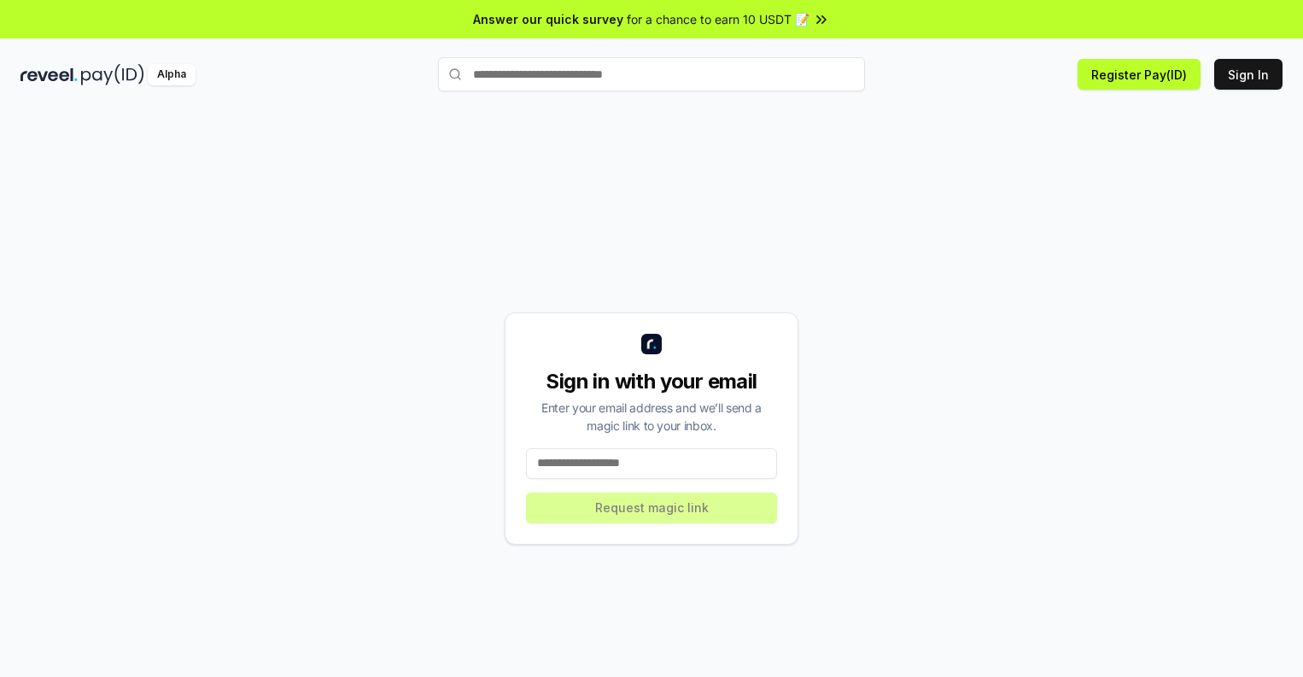  I want to click on button: Register Pay(ID), so click(1139, 74).